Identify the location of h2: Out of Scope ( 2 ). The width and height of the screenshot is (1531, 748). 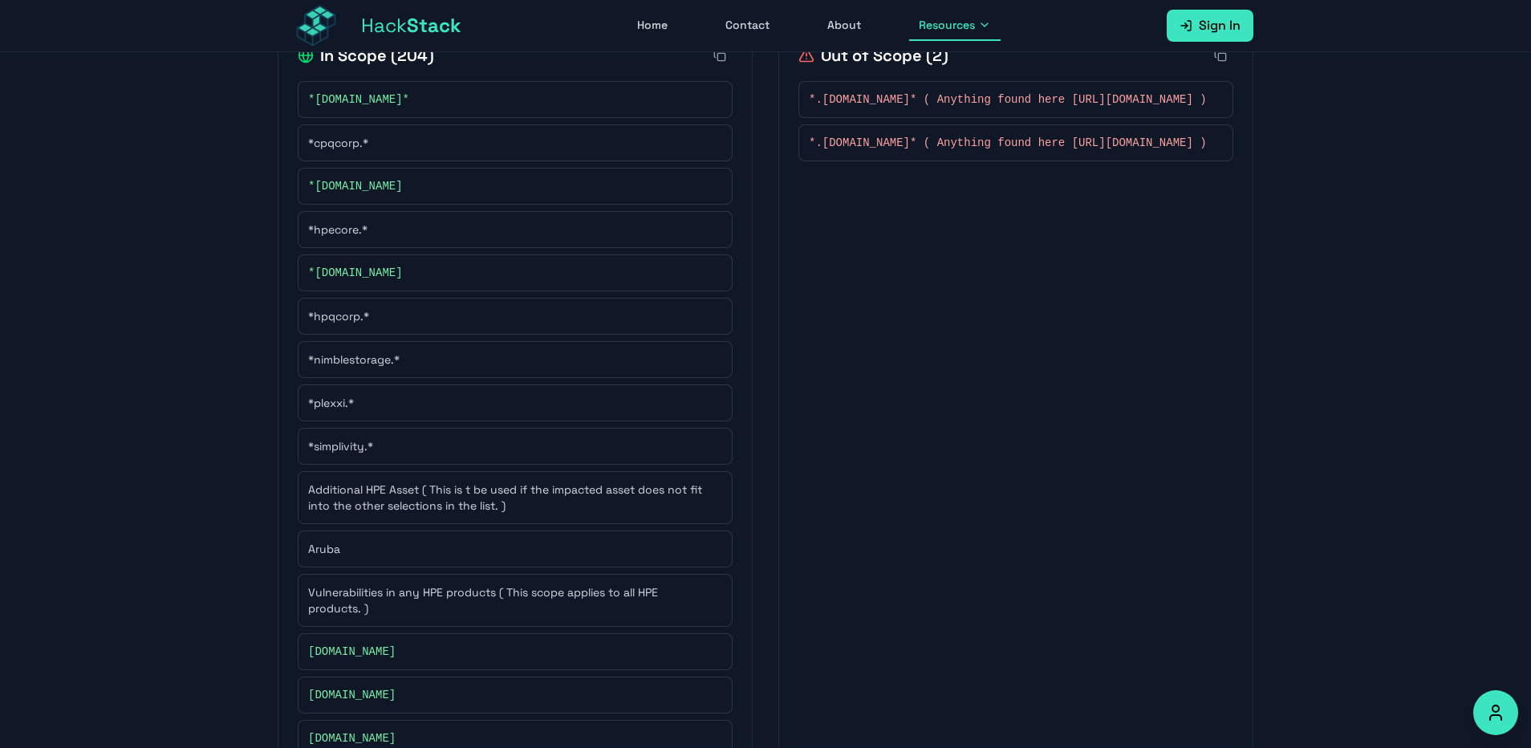
(873, 55).